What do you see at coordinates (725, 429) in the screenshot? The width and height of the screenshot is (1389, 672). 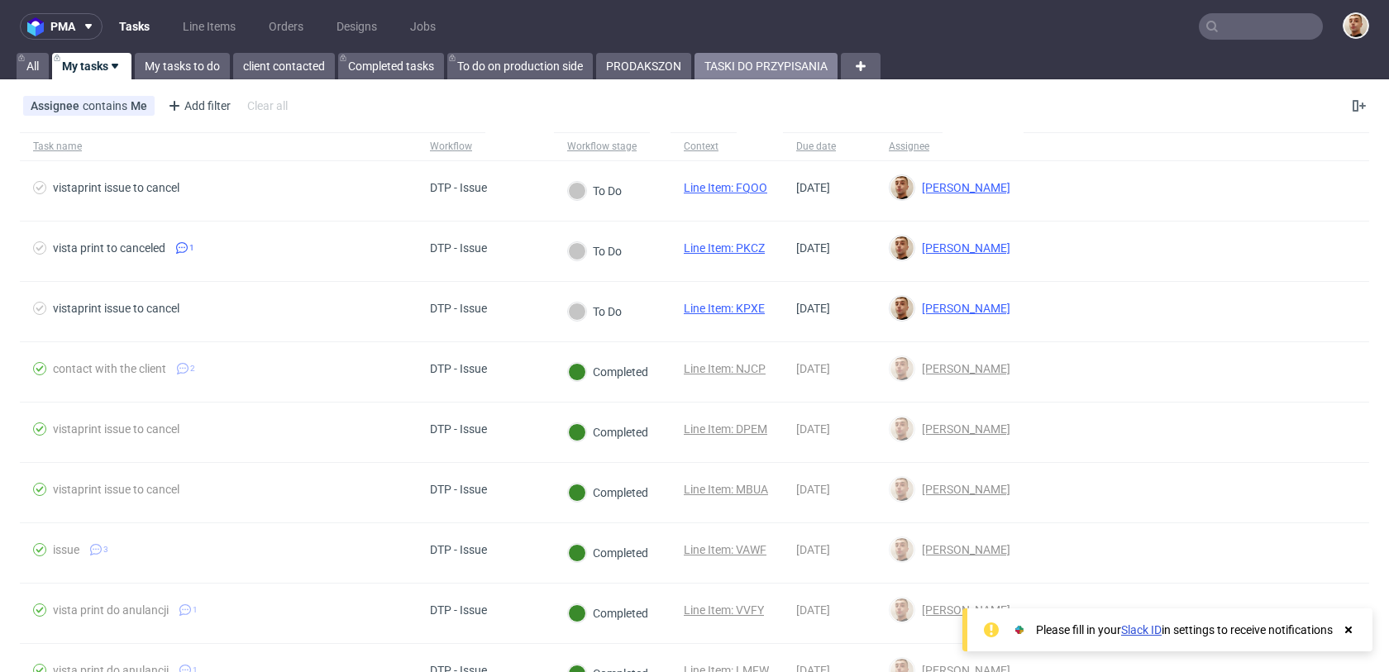 I see `a: Line Item: DPEM` at bounding box center [725, 429].